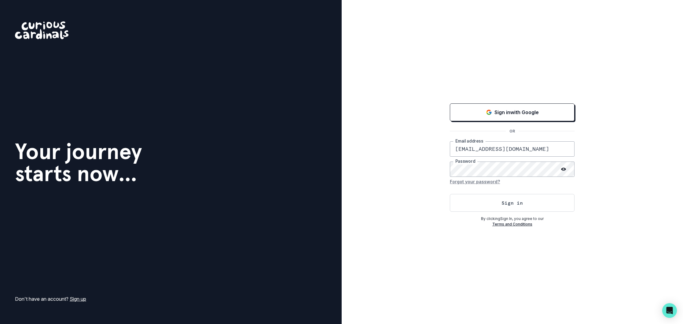  Describe the element at coordinates (42, 30) in the screenshot. I see `img: Curious Cardinals Logo` at that location.